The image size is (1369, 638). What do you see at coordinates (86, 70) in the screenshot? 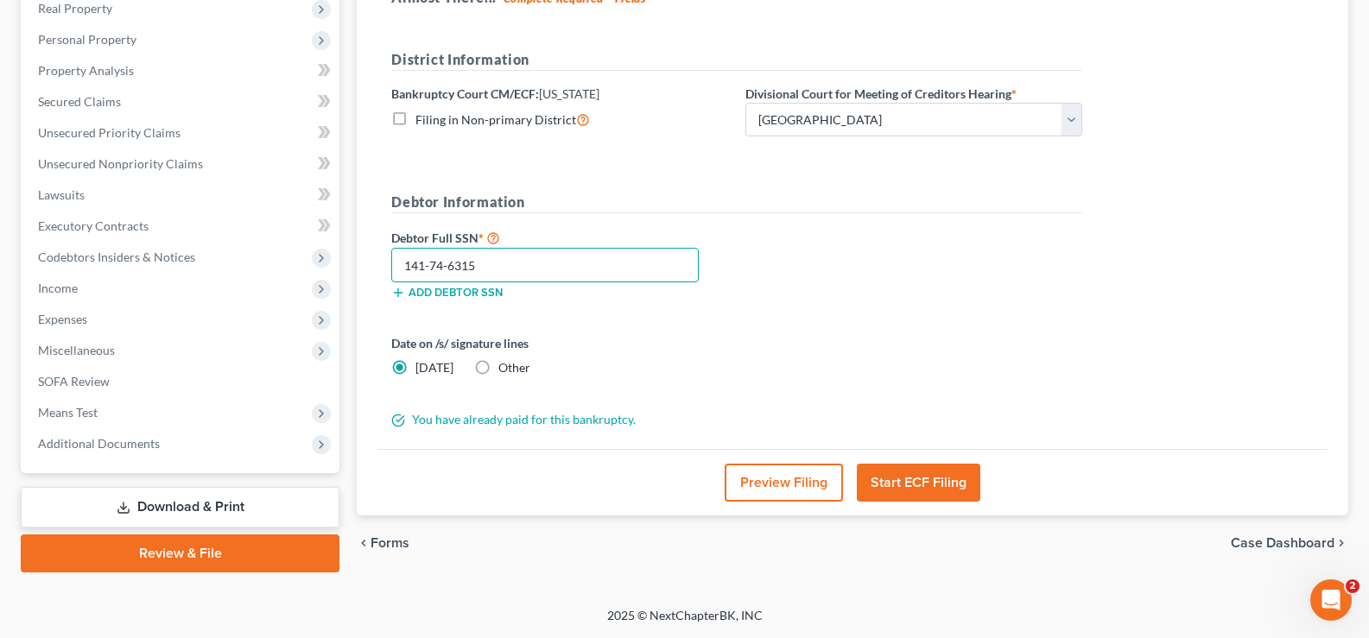
I see `span: Property Analysis` at bounding box center [86, 70].